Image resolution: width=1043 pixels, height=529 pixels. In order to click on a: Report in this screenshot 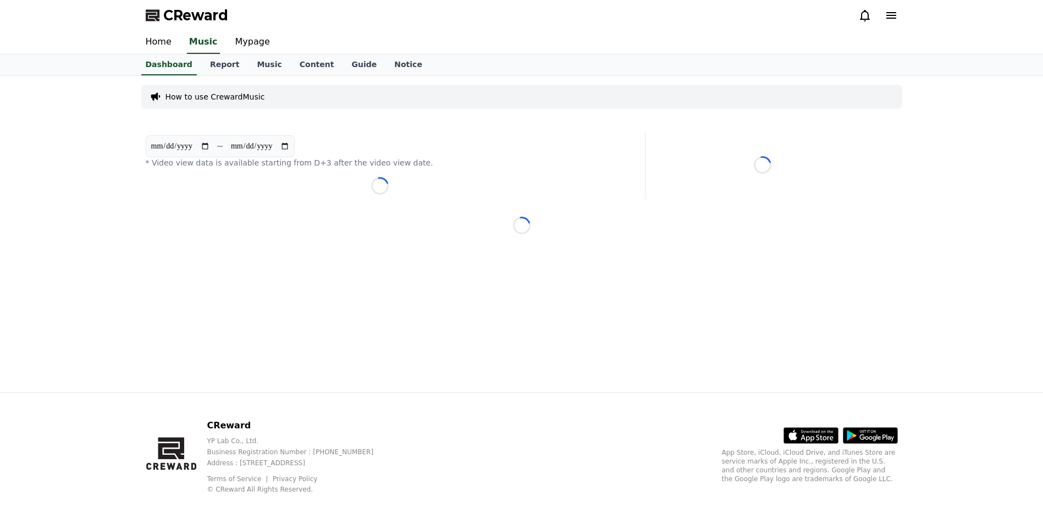, I will do `click(225, 65)`.